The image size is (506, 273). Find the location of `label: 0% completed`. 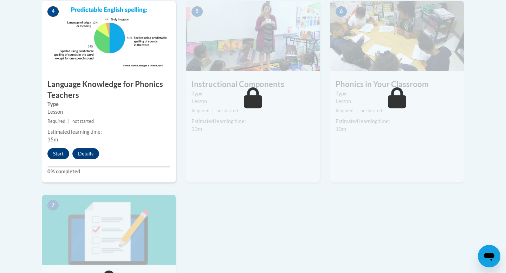

label: 0% completed is located at coordinates (109, 172).